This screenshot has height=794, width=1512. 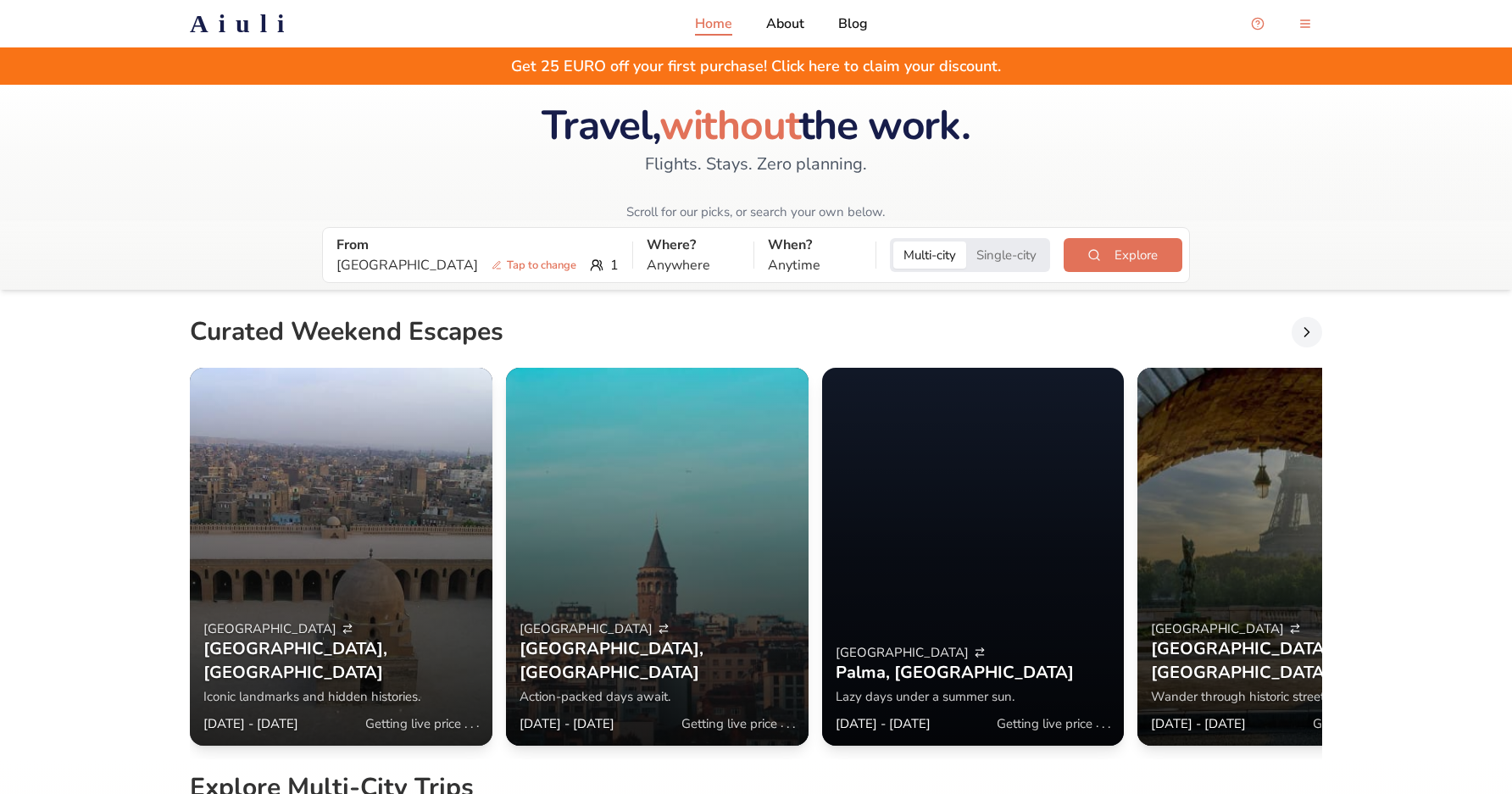 I want to click on p: Anytime, so click(x=815, y=265).